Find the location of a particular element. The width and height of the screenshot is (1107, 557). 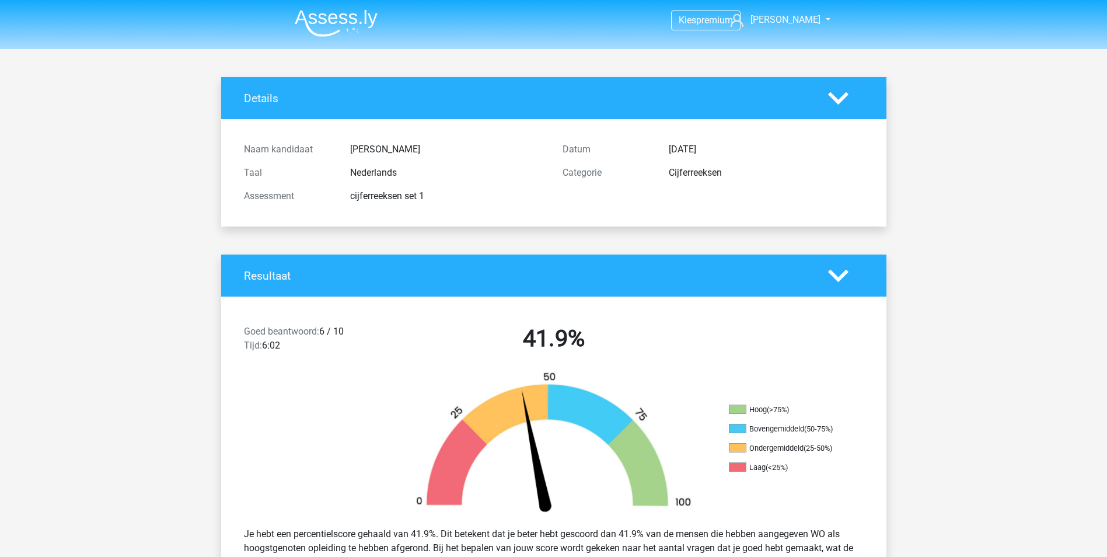

span: Tijd: is located at coordinates (253, 345).